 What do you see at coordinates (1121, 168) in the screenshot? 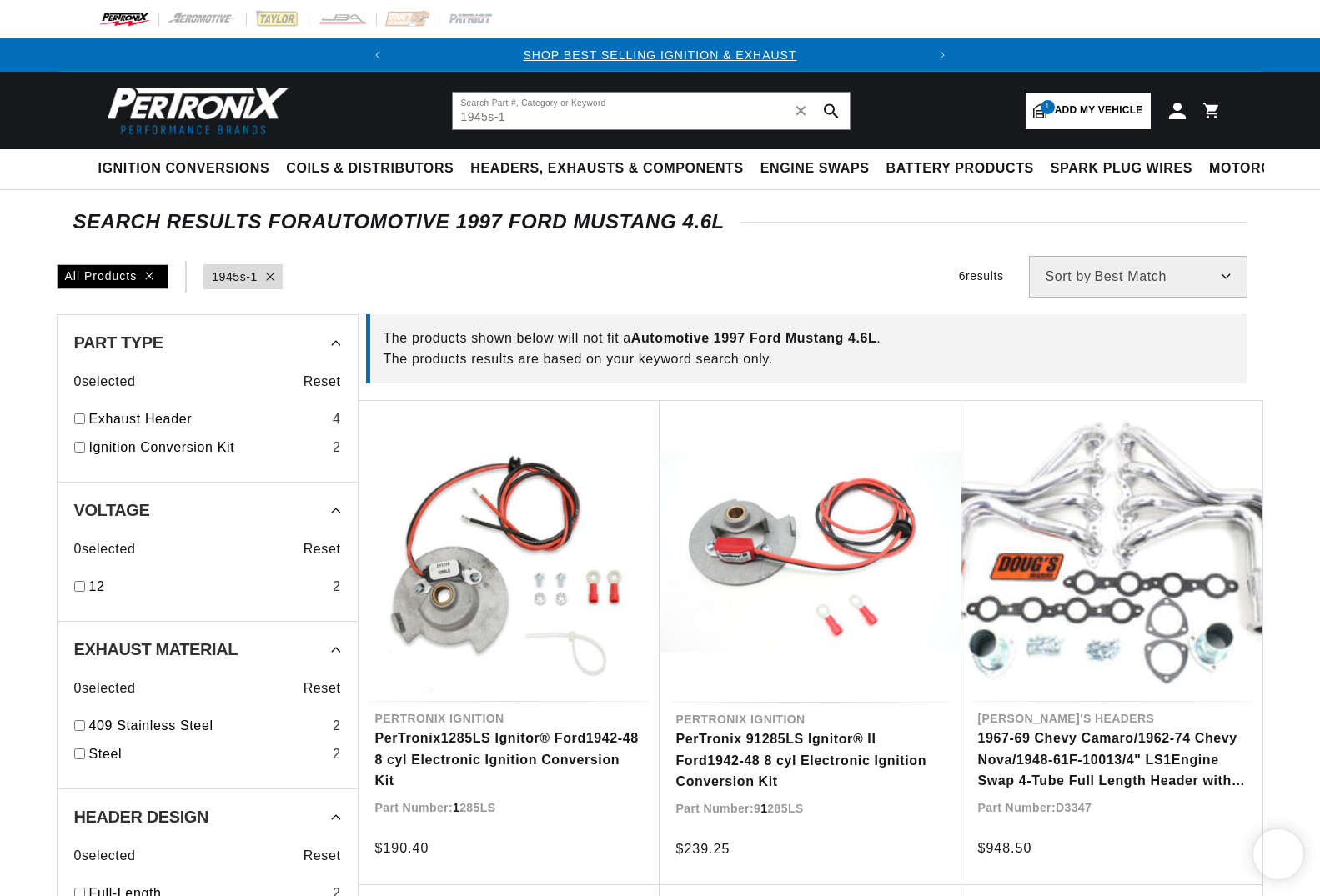
I see `summary: Spark Plug Wires` at bounding box center [1121, 168].